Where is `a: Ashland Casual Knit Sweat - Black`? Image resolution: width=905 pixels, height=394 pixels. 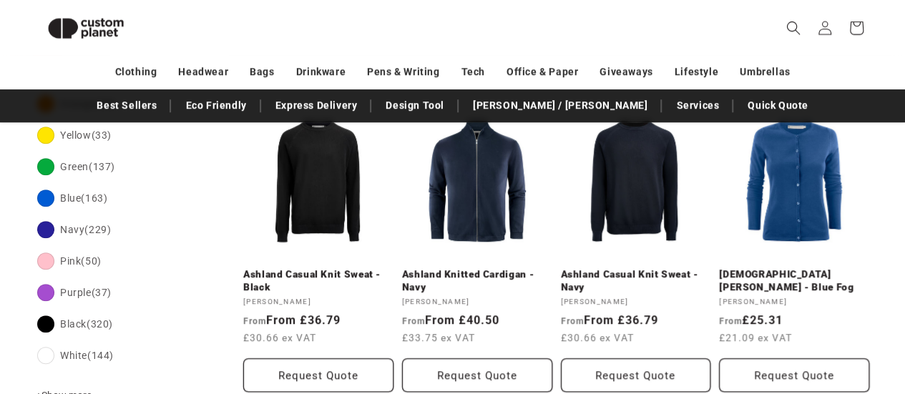
a: Ashland Casual Knit Sweat - Black is located at coordinates (318, 281).